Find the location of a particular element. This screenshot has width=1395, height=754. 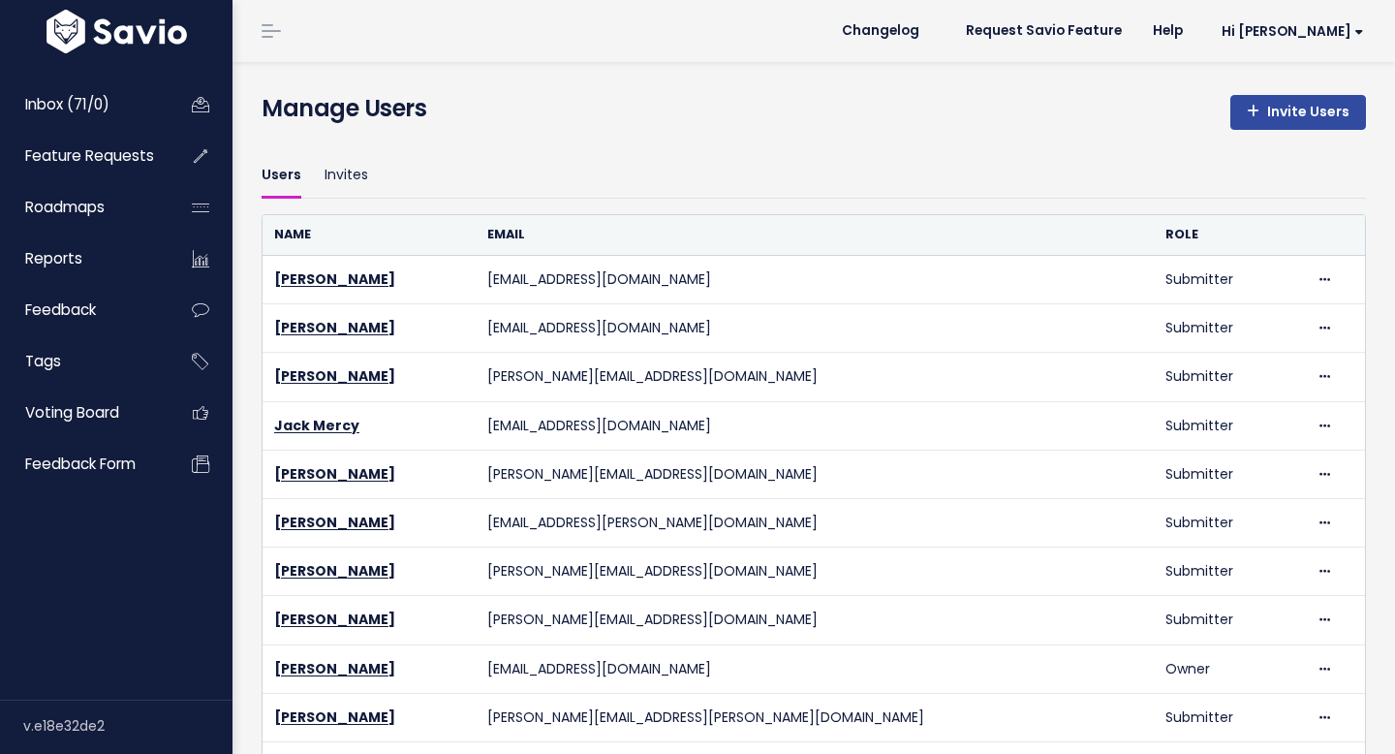

a: Invite Users is located at coordinates (1298, 112).